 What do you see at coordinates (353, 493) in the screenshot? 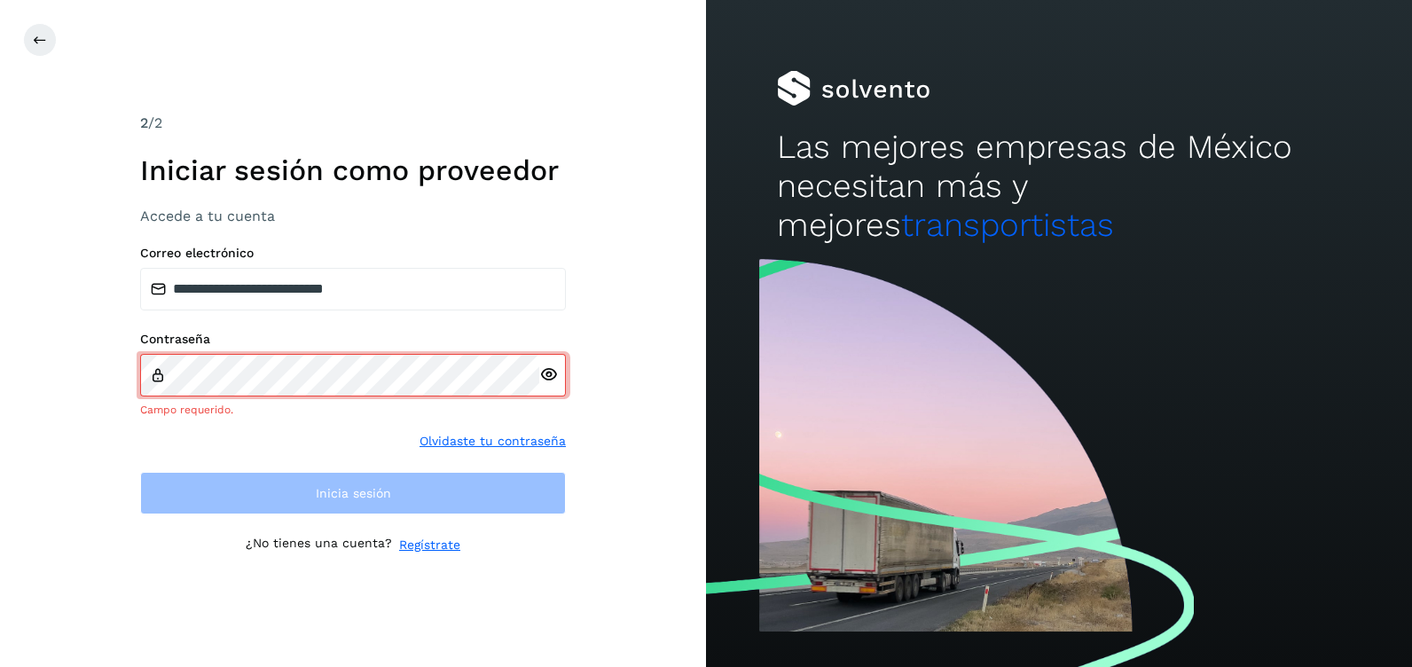
I see `span: Inicia sesión` at bounding box center [353, 493].